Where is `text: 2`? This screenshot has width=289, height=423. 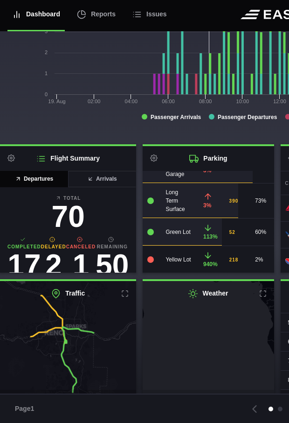 text: 2 is located at coordinates (46, 52).